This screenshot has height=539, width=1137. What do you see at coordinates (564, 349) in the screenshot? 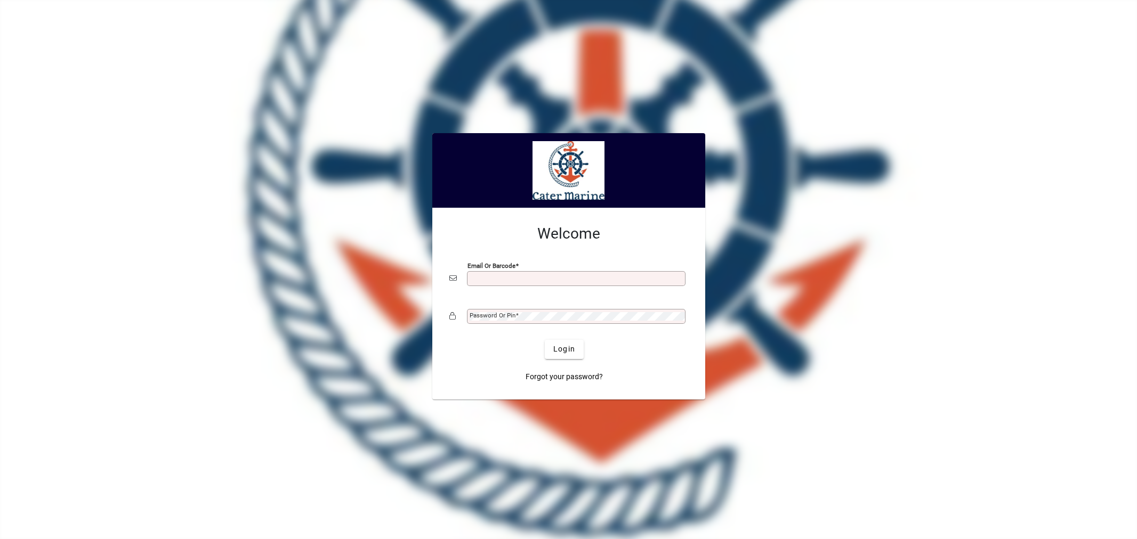
I see `span: Login` at bounding box center [564, 349].